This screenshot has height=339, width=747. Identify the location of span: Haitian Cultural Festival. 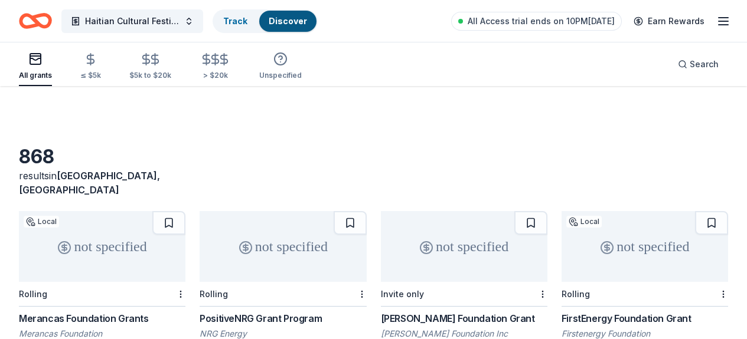
(132, 21).